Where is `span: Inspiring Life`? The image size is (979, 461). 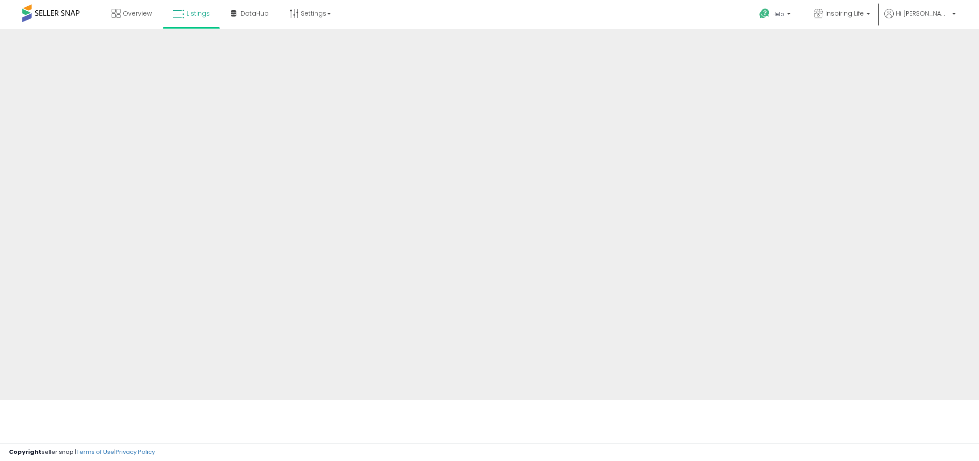 span: Inspiring Life is located at coordinates (844, 13).